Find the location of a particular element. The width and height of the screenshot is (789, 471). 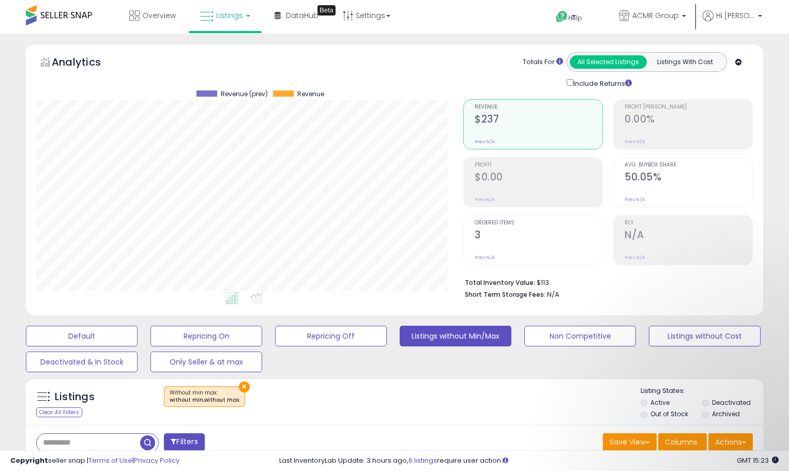

div: Clear All Filters is located at coordinates (59, 412).